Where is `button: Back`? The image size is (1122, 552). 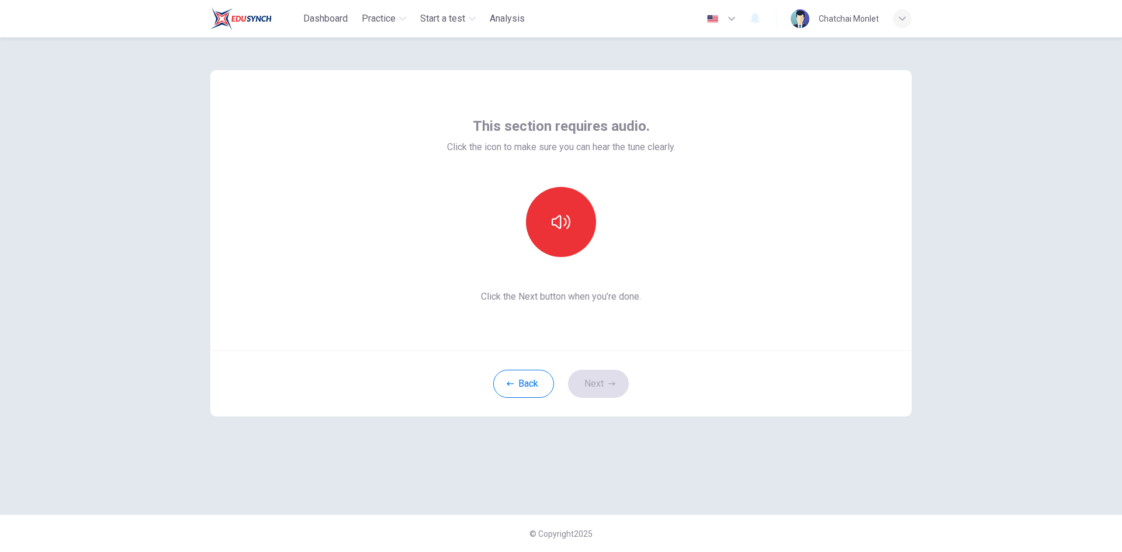 button: Back is located at coordinates (523, 384).